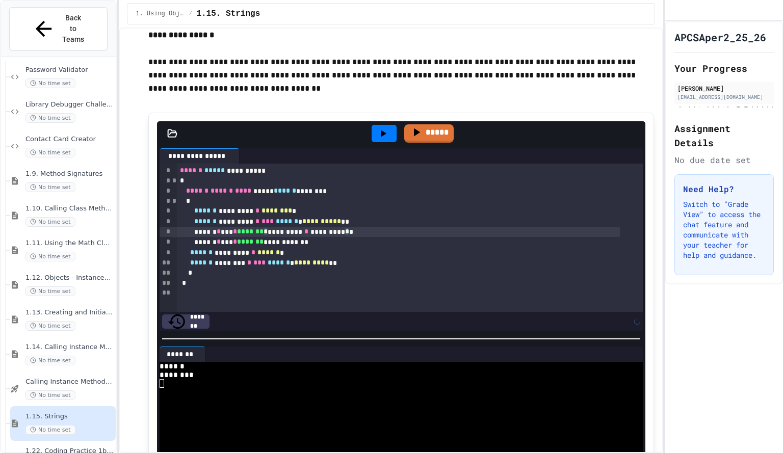 The height and width of the screenshot is (453, 783). What do you see at coordinates (69, 347) in the screenshot?
I see `span: 1.14. Calling Instance Methods` at bounding box center [69, 347].